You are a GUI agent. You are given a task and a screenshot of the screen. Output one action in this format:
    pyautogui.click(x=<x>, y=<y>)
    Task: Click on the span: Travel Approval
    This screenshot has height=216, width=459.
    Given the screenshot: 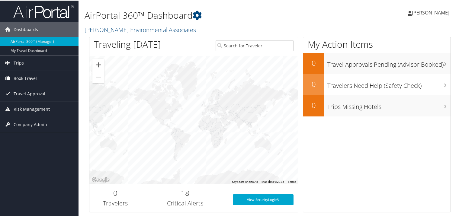 What is the action you would take?
    pyautogui.click(x=29, y=93)
    